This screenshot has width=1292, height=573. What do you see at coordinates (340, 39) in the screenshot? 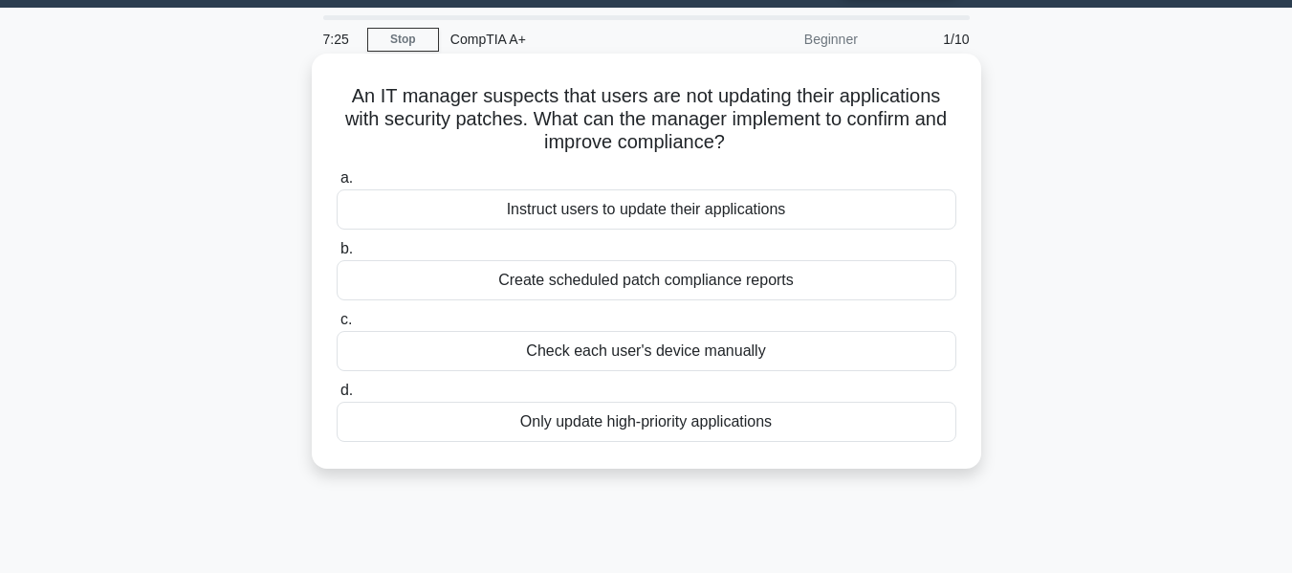
I see `div: 7:25` at bounding box center [340, 39].